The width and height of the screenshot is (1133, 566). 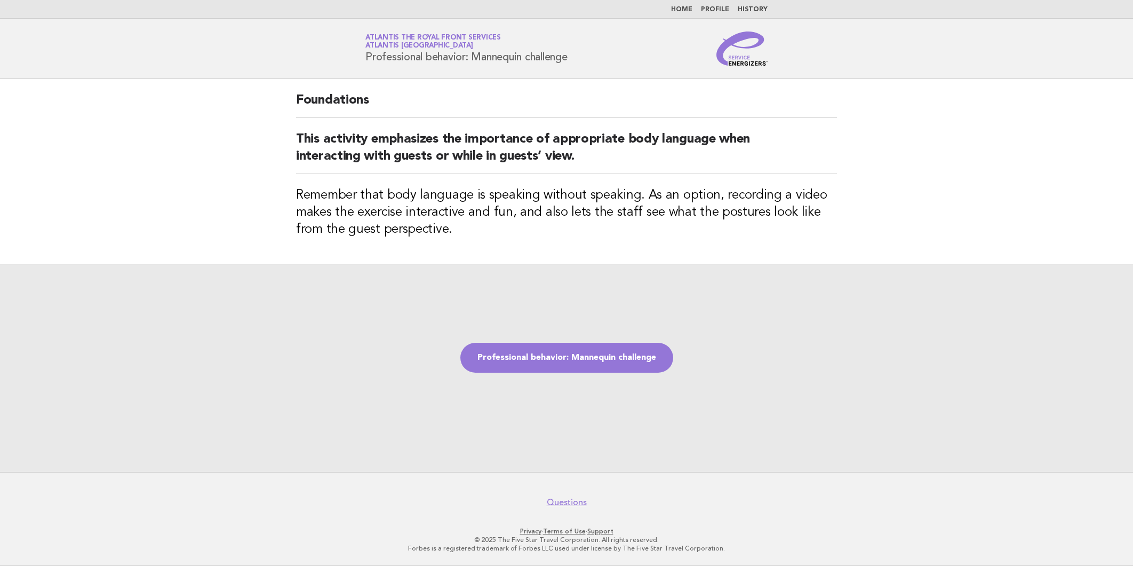 What do you see at coordinates (600, 531) in the screenshot?
I see `a: Support` at bounding box center [600, 531].